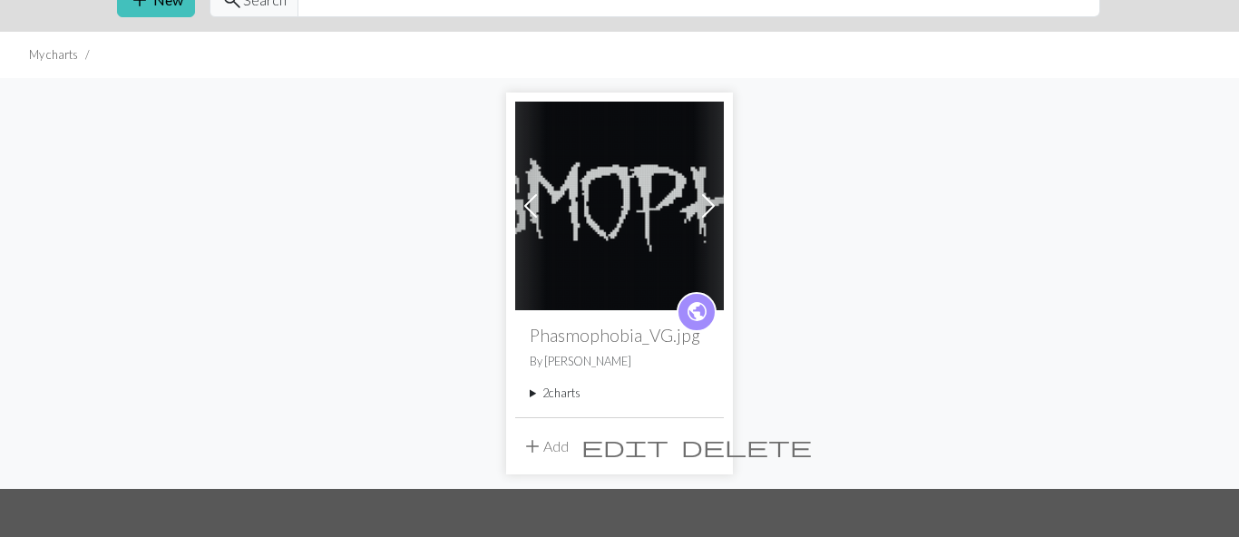 The height and width of the screenshot is (537, 1239). What do you see at coordinates (53, 54) in the screenshot?
I see `li: My charts` at bounding box center [53, 54].